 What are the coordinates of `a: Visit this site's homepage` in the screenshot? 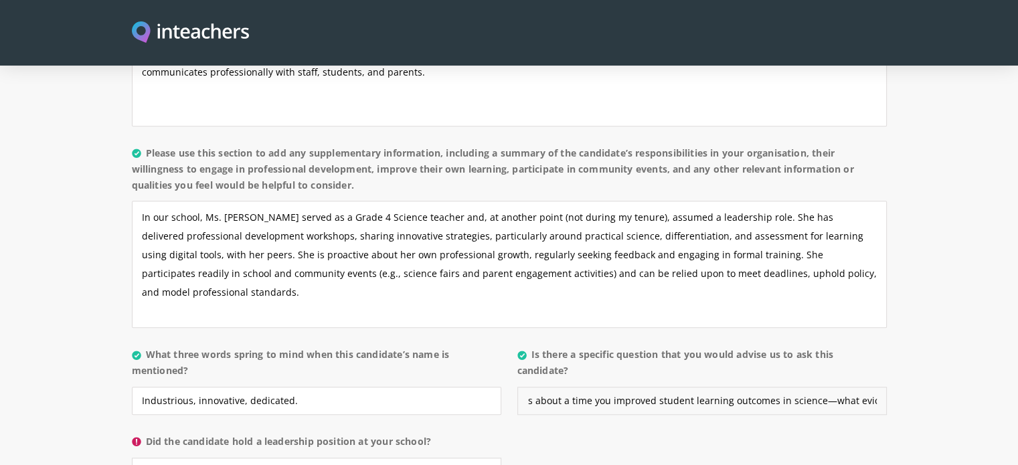 It's located at (191, 33).